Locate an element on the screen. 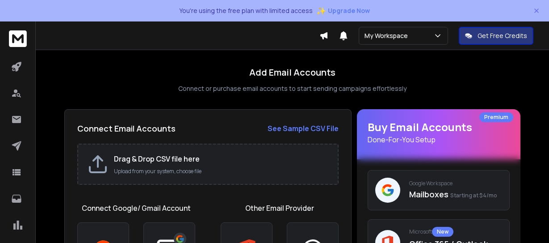 The height and width of the screenshot is (243, 549). p: My Workspace is located at coordinates (388, 36).